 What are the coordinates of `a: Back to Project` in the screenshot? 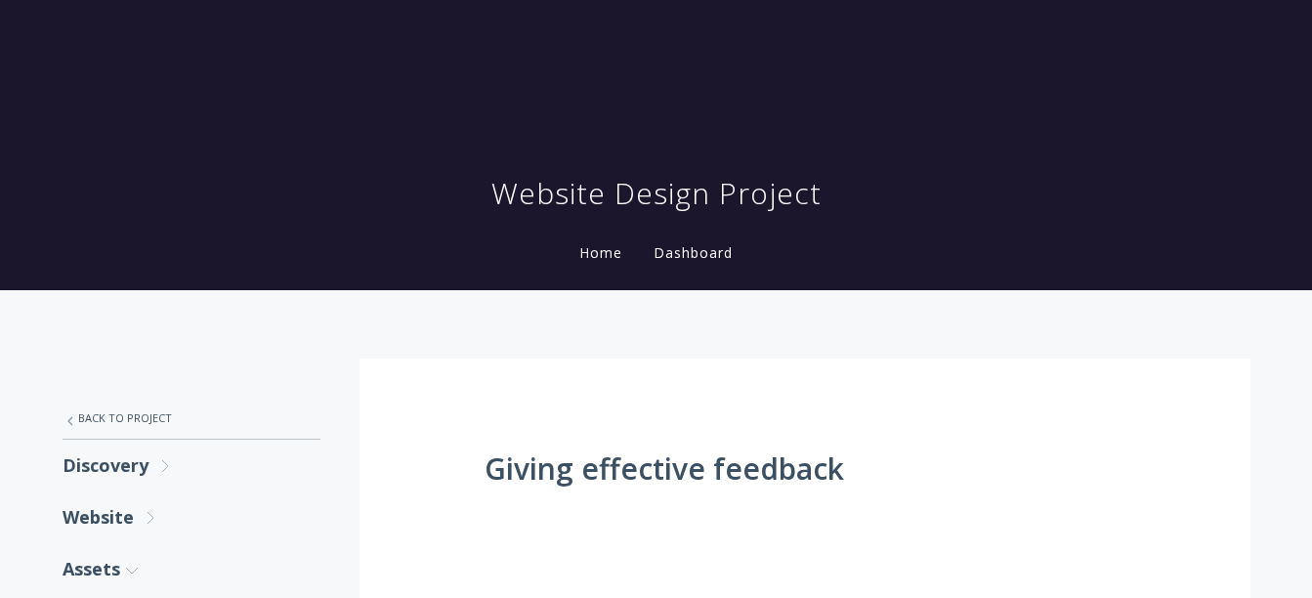 It's located at (191, 418).